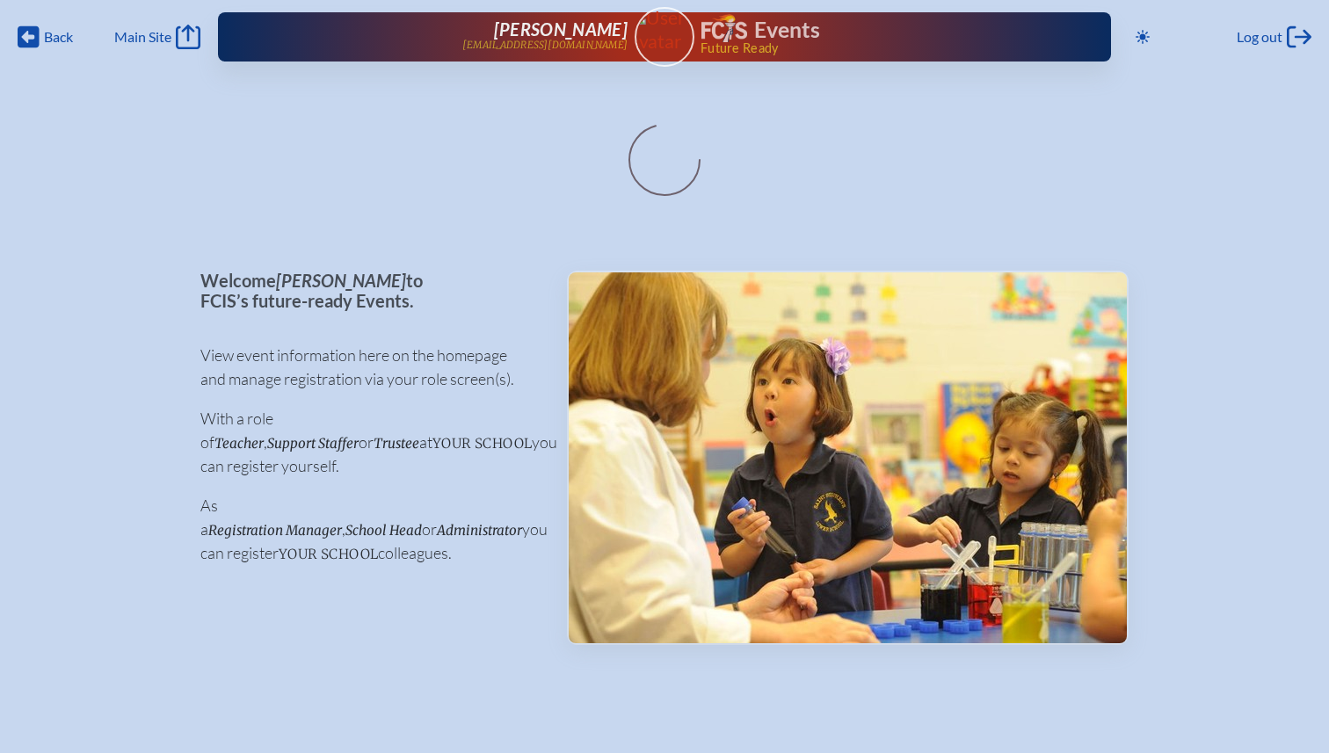 The height and width of the screenshot is (753, 1329). I want to click on span: Main Site, so click(142, 37).